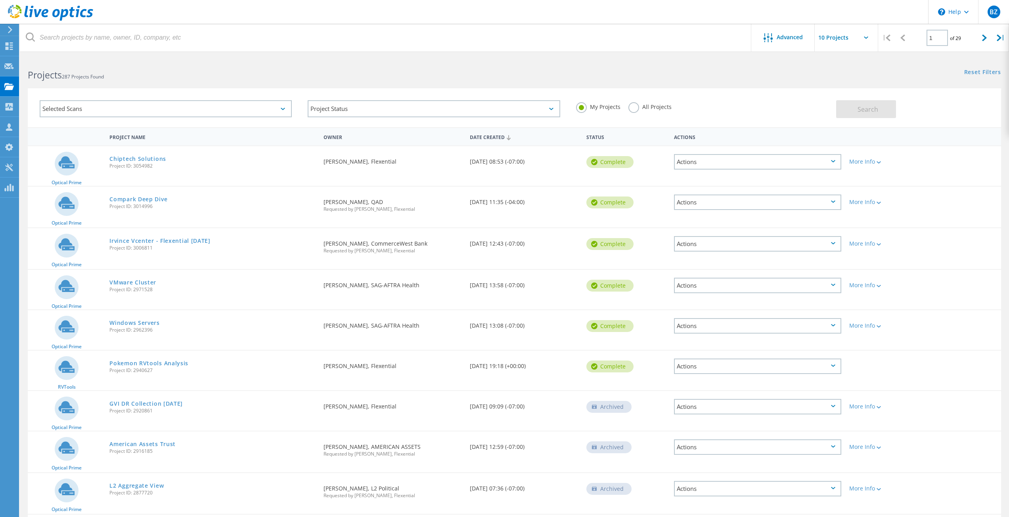 This screenshot has width=1009, height=517. Describe the element at coordinates (212, 493) in the screenshot. I see `span: Project ID: 2877720` at that location.